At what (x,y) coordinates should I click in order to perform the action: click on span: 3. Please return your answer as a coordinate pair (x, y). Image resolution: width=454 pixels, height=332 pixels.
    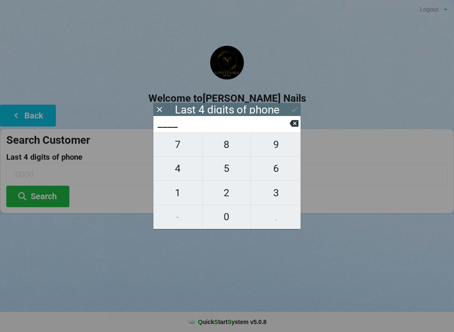
    Looking at the image, I should click on (276, 193).